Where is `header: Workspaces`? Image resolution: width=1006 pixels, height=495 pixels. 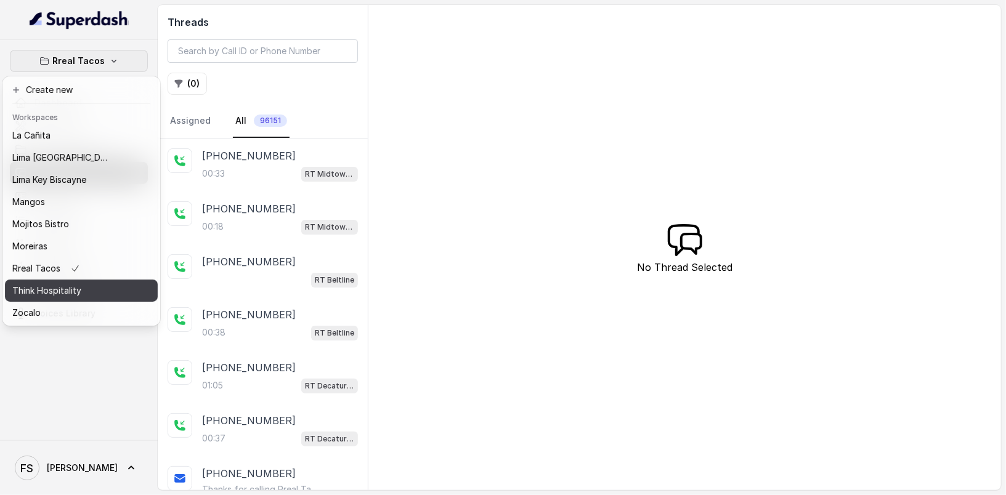 header: Workspaces is located at coordinates (81, 116).